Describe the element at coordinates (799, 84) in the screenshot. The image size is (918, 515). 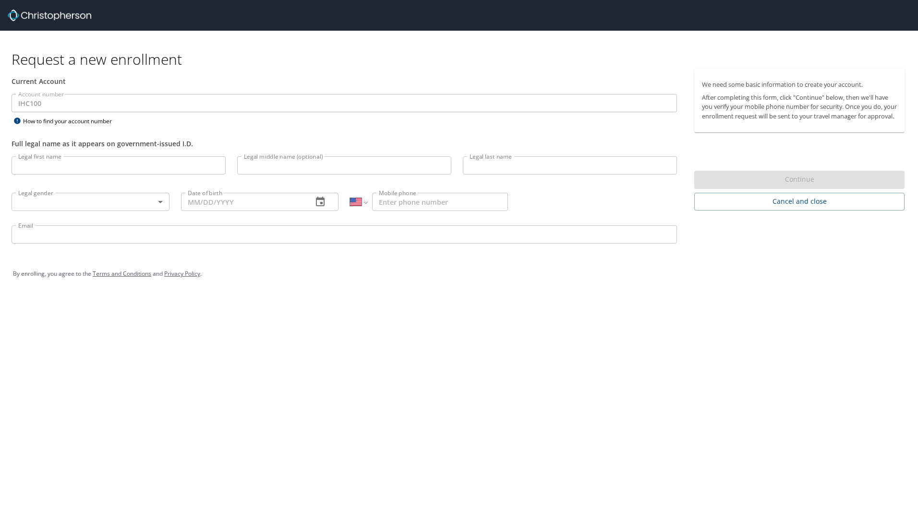
I see `p: We need some basic information to create your account.` at that location.